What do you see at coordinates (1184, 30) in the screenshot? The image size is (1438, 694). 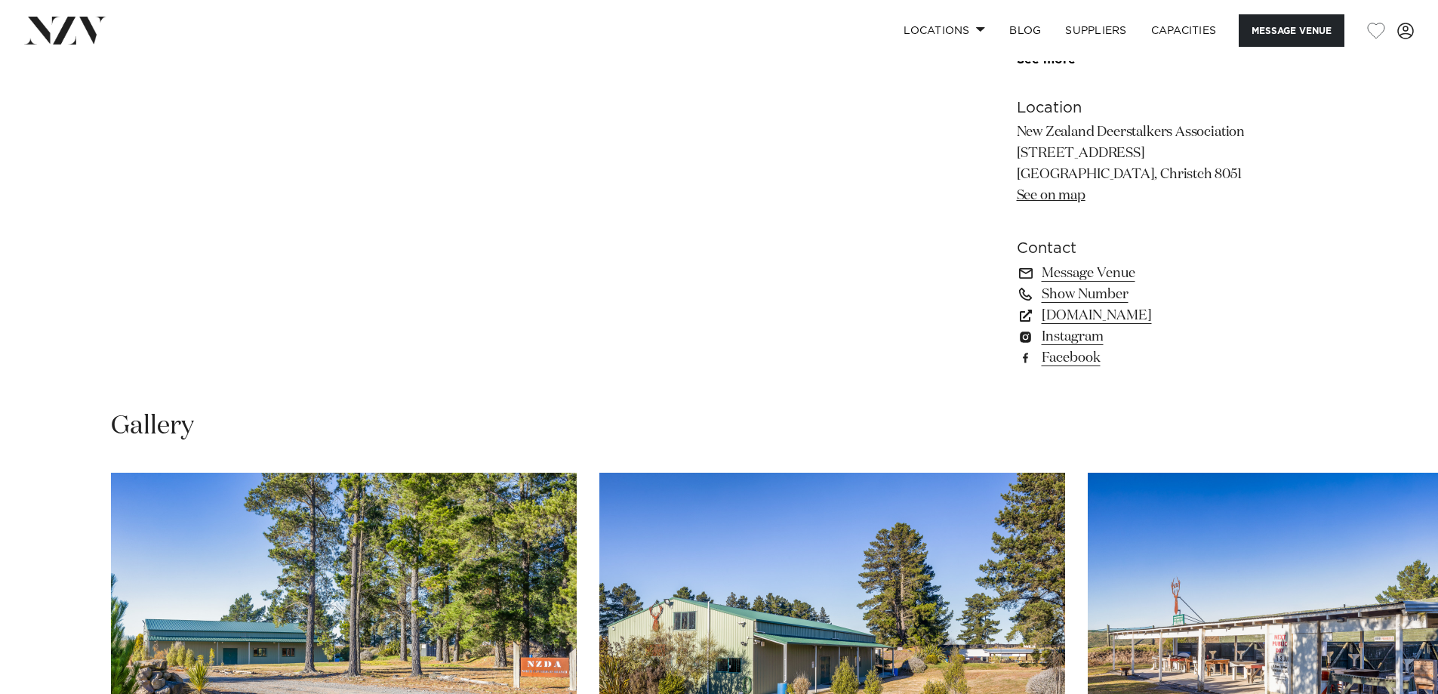 I see `a: Capacities` at bounding box center [1184, 30].